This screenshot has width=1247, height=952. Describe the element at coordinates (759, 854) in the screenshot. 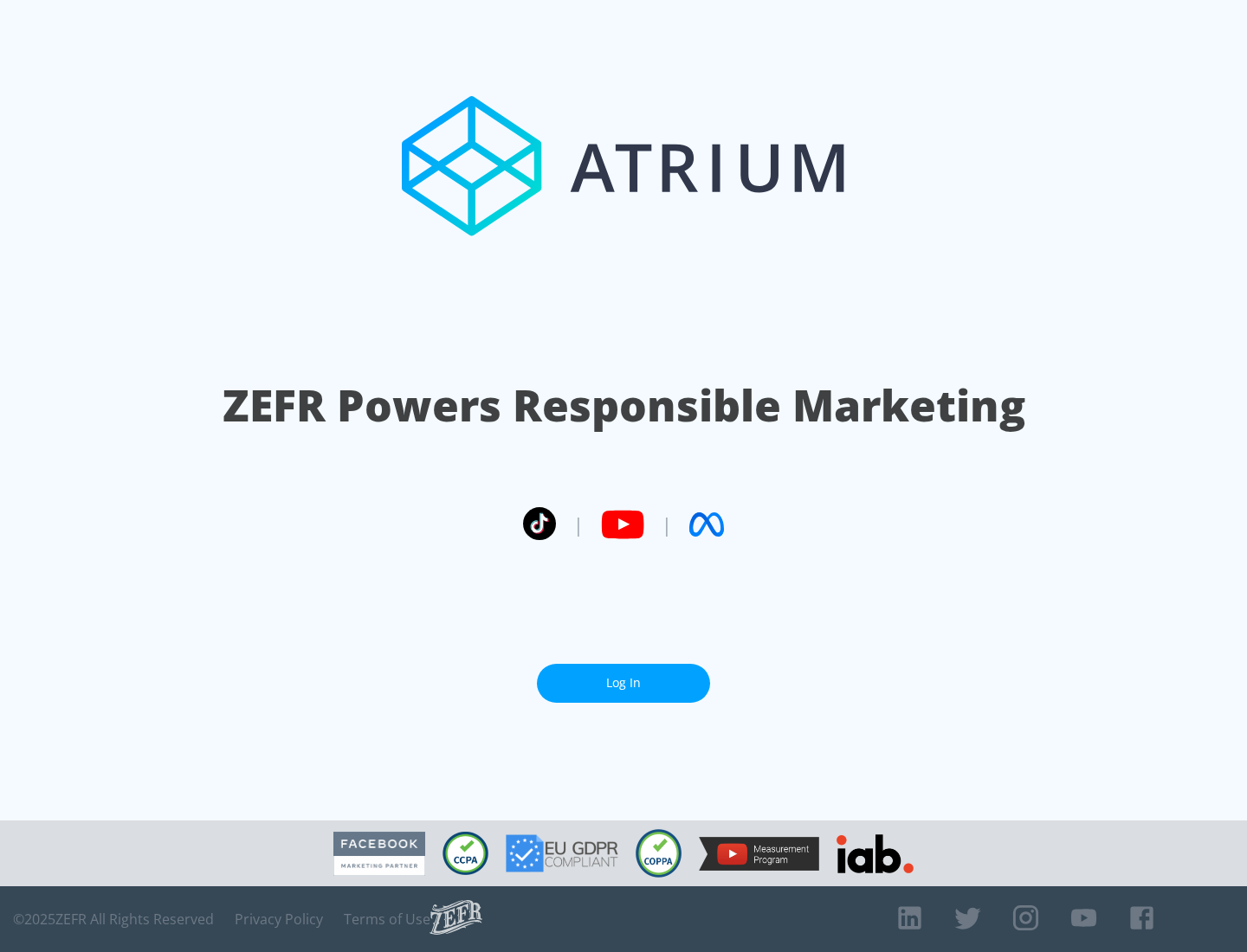

I see `img: YouTube Measurement Program` at that location.